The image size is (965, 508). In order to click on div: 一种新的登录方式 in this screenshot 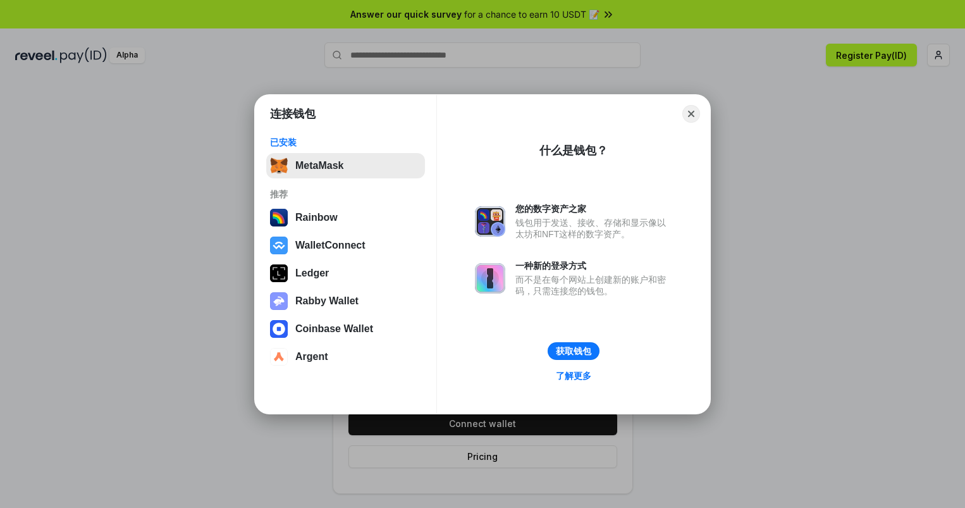, I will do `click(594, 266)`.